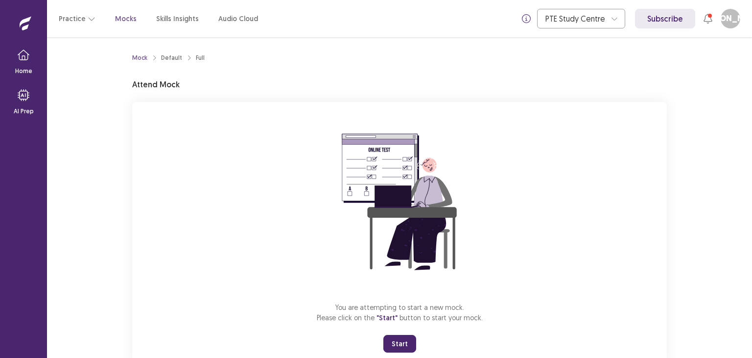 This screenshot has width=752, height=358. I want to click on span: "Start", so click(387, 317).